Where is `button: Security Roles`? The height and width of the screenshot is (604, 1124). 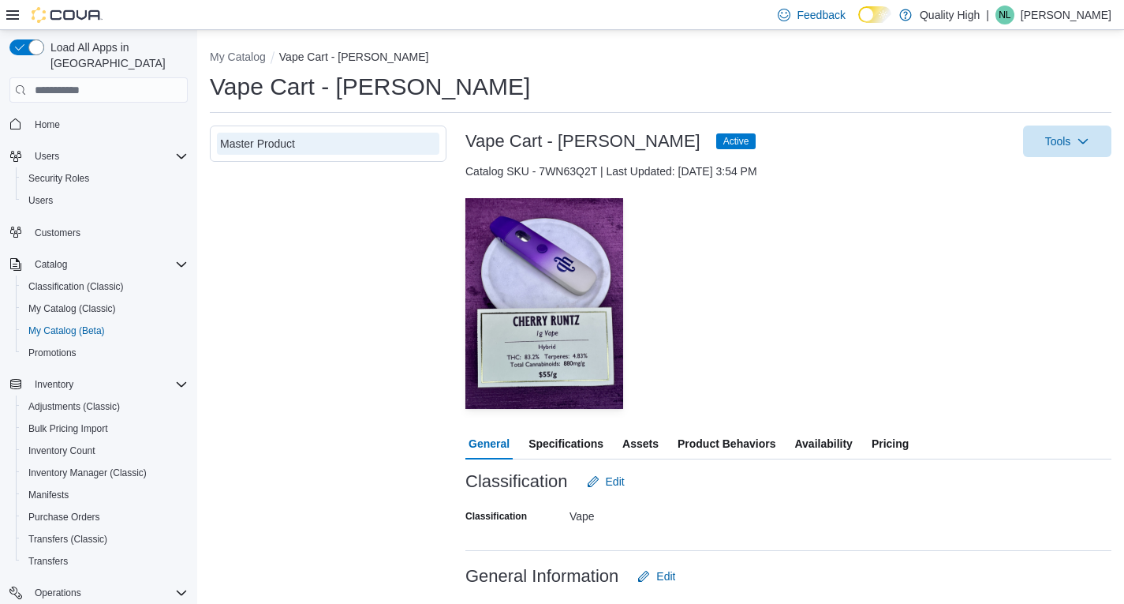 button: Security Roles is located at coordinates (105, 178).